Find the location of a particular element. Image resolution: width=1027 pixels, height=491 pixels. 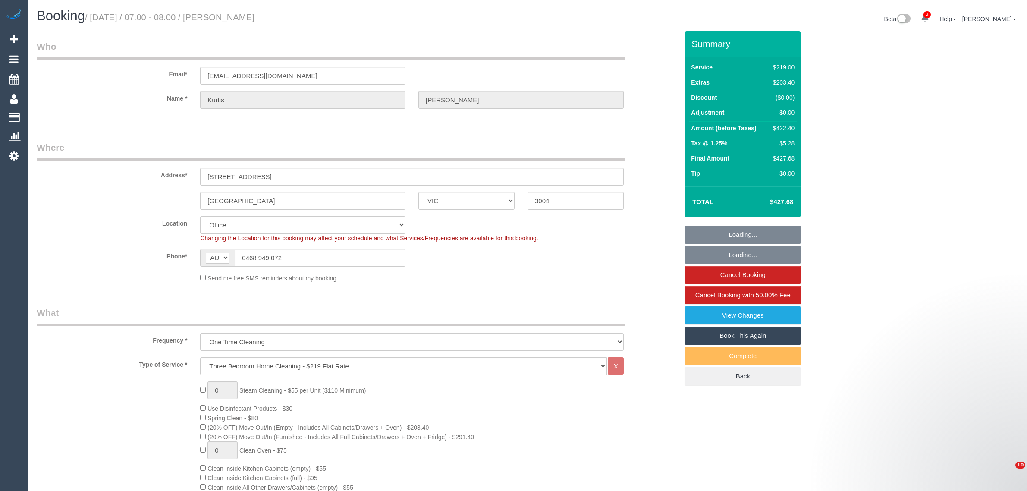

label: Final Amount is located at coordinates (710, 158).